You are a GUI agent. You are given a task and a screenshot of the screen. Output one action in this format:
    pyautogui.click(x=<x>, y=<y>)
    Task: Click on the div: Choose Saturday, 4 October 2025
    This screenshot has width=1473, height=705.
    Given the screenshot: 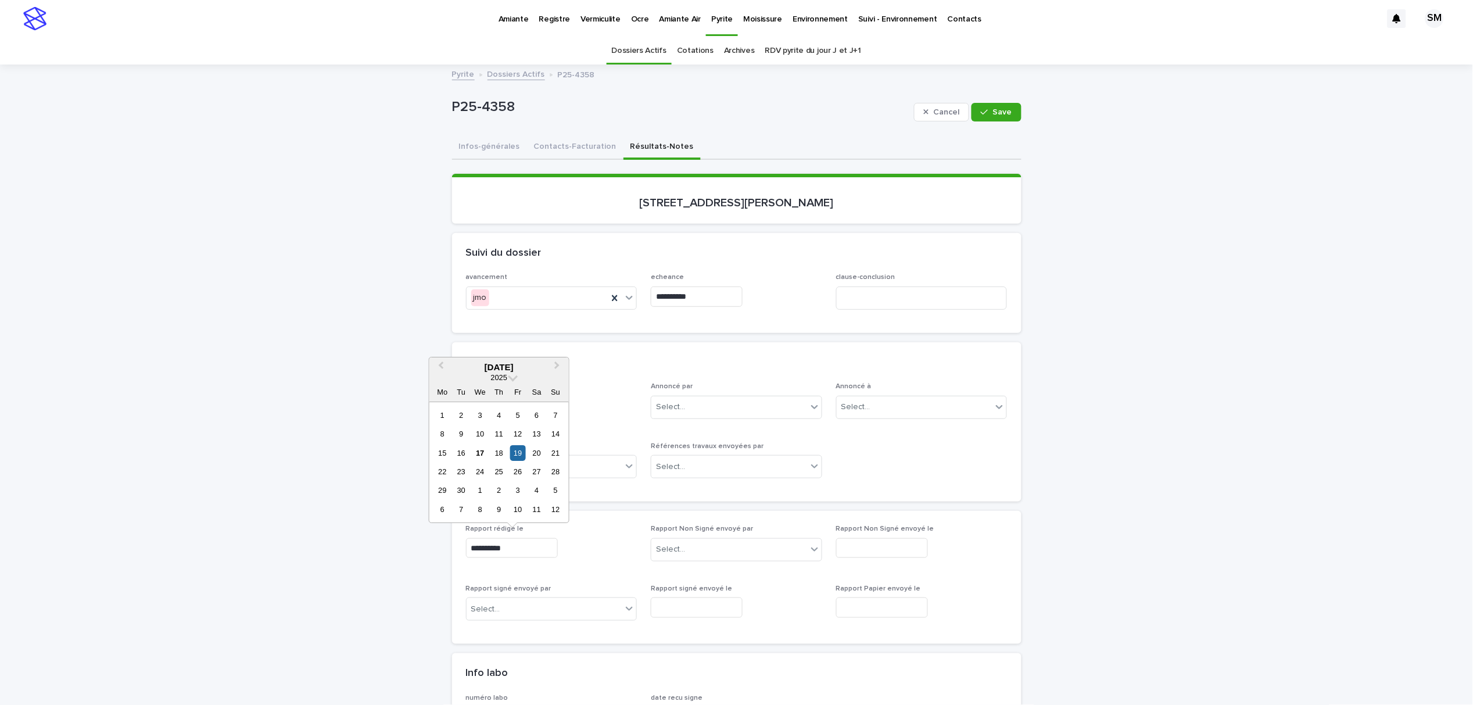 What is the action you would take?
    pyautogui.click(x=536, y=490)
    